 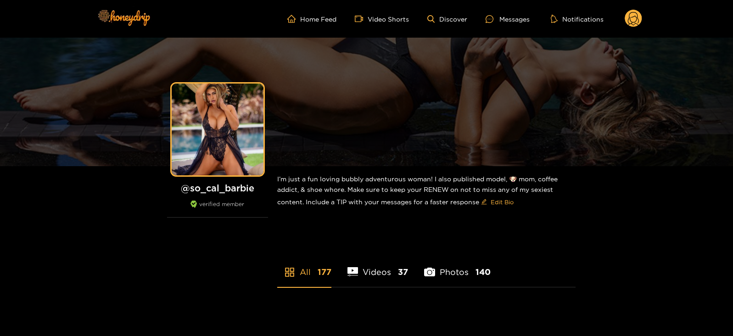 I want to click on span: edit, so click(x=484, y=202).